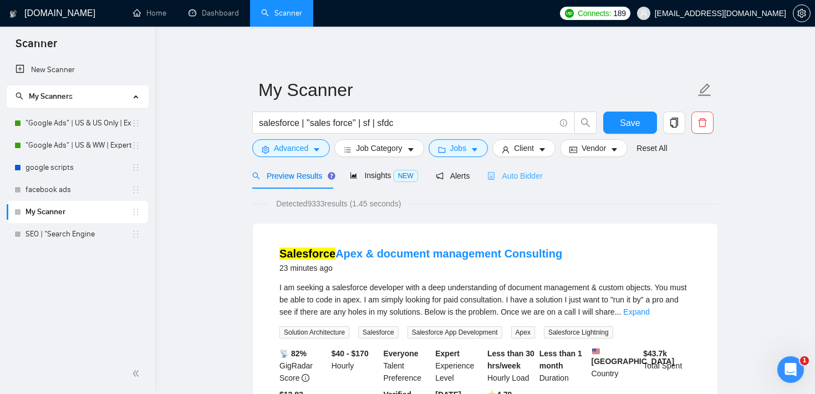 The width and height of the screenshot is (815, 394). What do you see at coordinates (138, 373) in the screenshot?
I see `span: double-left` at bounding box center [138, 373].